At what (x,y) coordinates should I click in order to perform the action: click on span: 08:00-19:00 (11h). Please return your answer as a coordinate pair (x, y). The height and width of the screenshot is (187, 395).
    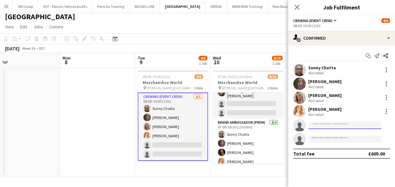
    Looking at the image, I should click on (156, 76).